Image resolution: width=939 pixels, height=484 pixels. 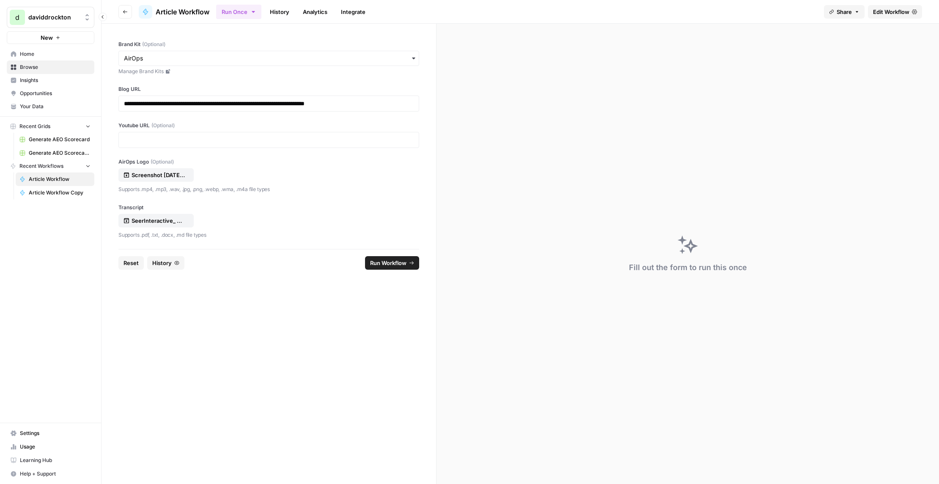 What do you see at coordinates (41, 166) in the screenshot?
I see `span: Recent Workflows` at bounding box center [41, 166].